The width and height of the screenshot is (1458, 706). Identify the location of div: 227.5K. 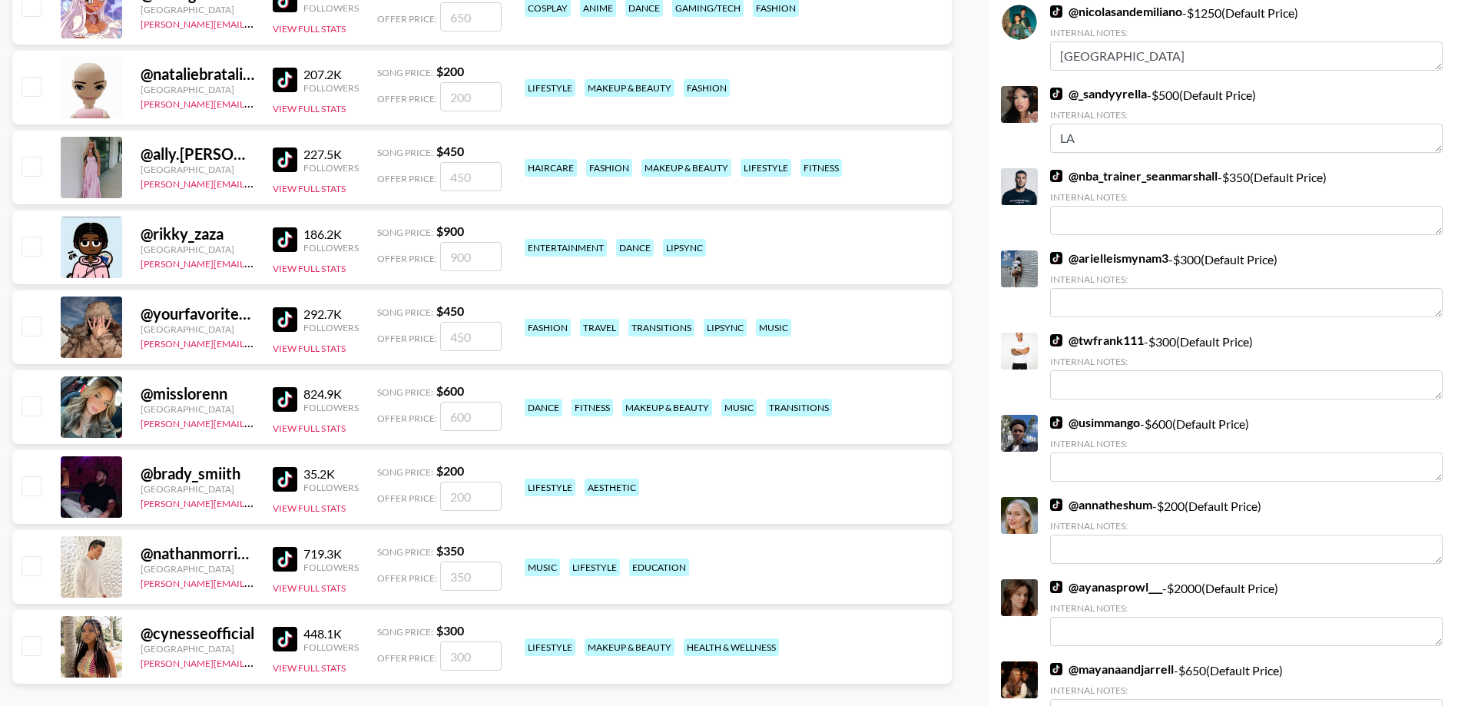
(331, 154).